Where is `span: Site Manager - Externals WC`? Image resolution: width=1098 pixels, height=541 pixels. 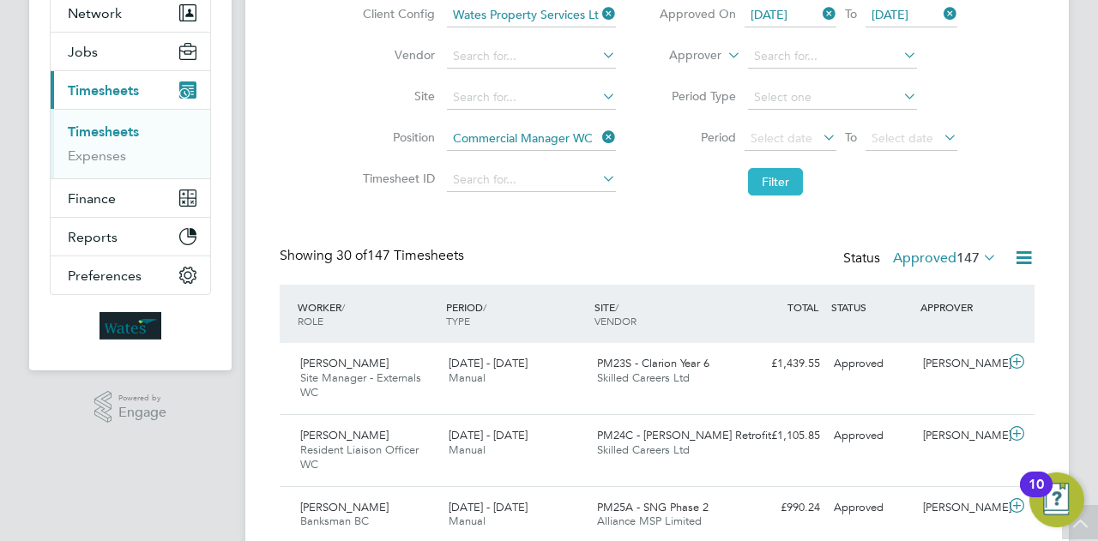
span: Site Manager - Externals WC is located at coordinates (360, 385).